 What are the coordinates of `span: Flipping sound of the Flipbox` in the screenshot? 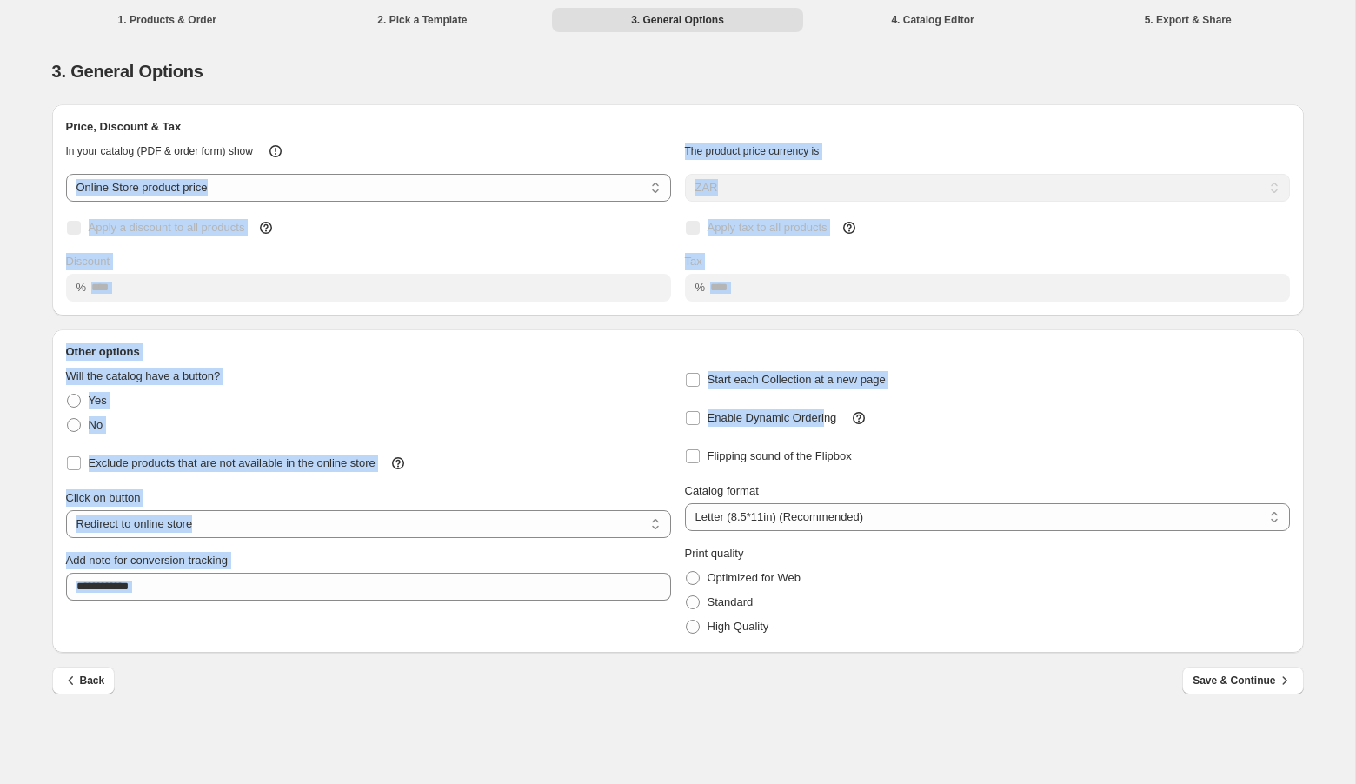 It's located at (780, 456).